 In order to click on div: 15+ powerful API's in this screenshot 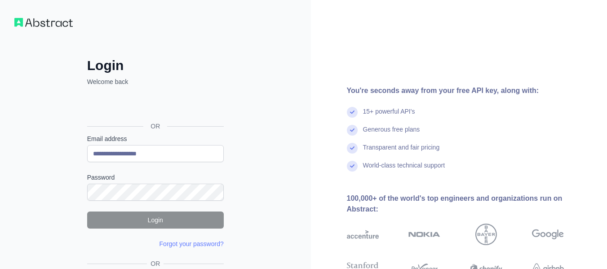, I will do `click(389, 116)`.